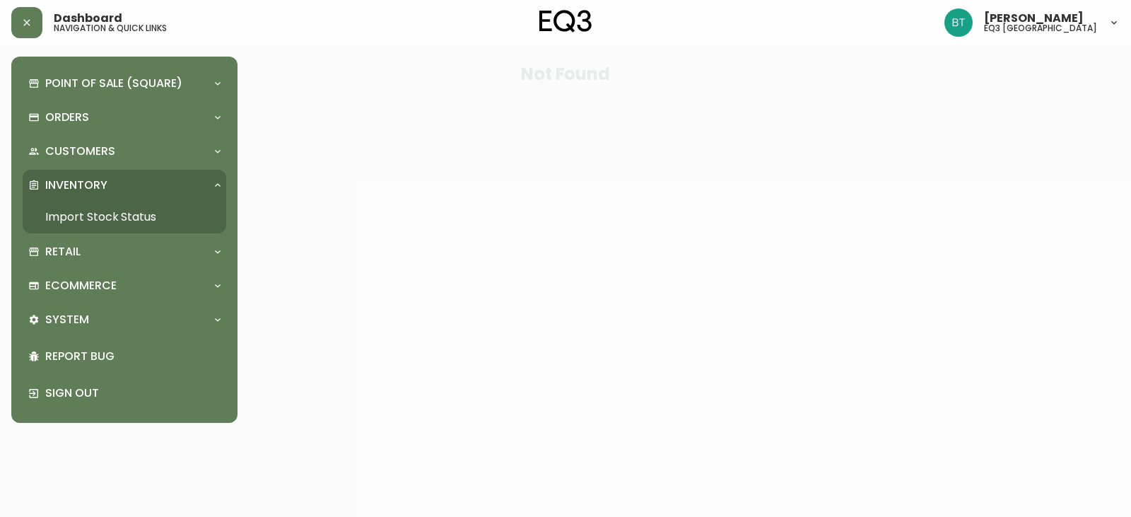 Image resolution: width=1131 pixels, height=517 pixels. Describe the element at coordinates (565, 21) in the screenshot. I see `img: logo` at that location.